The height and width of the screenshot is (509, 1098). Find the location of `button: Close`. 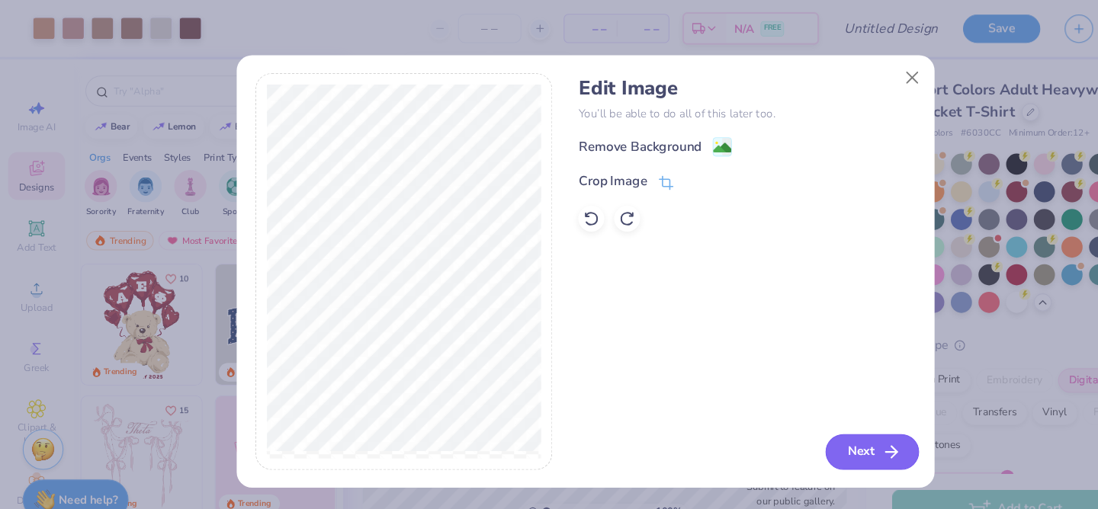

button: Close is located at coordinates (856, 72).